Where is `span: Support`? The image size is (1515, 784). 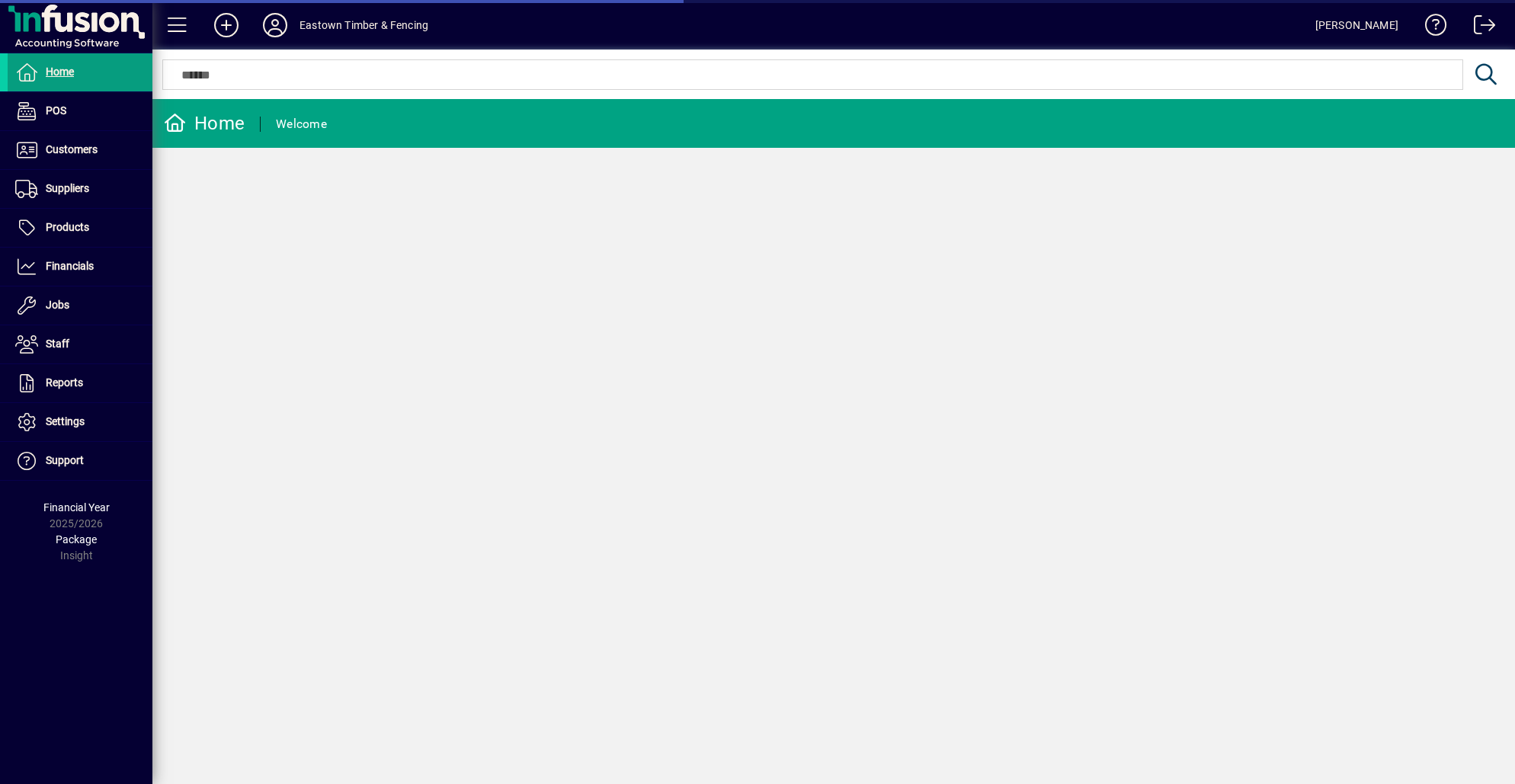 span: Support is located at coordinates (65, 460).